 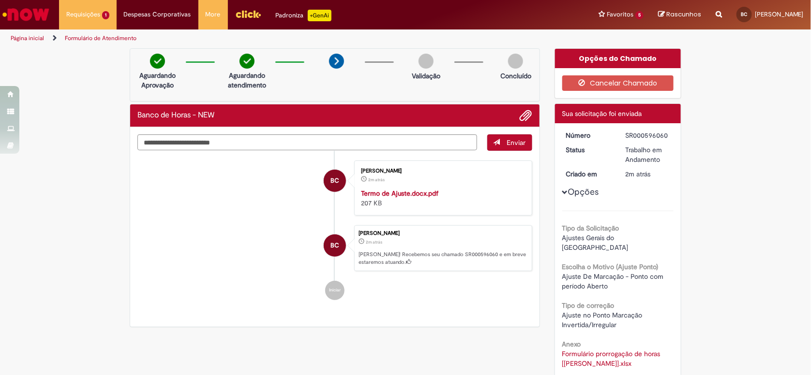 What do you see at coordinates (612, 359) in the screenshot?
I see `a: Download de Formulário prorrogação de horas [Jornada dobrada].xlsx` at bounding box center [612, 359].